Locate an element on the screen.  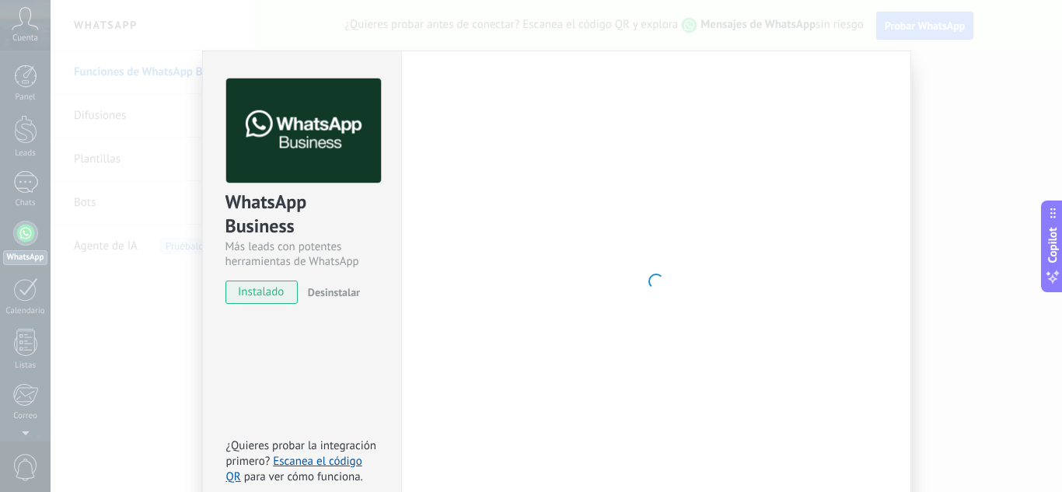
span: para ver cómo funciona. is located at coordinates (303, 477).